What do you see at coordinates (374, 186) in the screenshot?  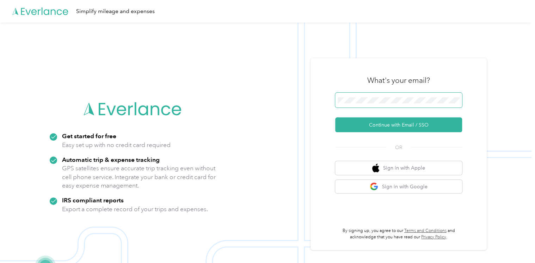 I see `img: google logo` at bounding box center [374, 186].